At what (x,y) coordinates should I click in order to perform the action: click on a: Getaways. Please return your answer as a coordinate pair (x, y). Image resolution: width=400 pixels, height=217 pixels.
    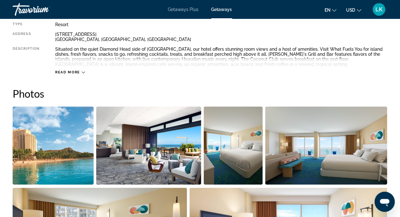
    Looking at the image, I should click on (222, 9).